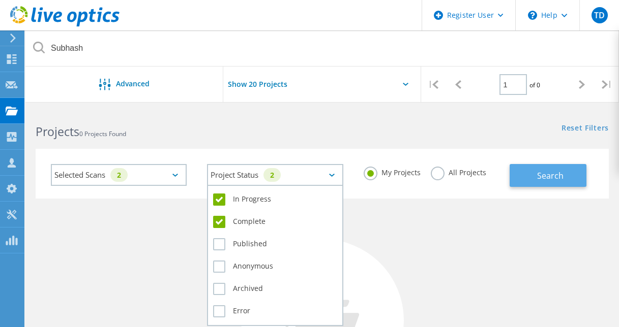  What do you see at coordinates (585, 129) in the screenshot?
I see `a: Reset Filters` at bounding box center [585, 129].